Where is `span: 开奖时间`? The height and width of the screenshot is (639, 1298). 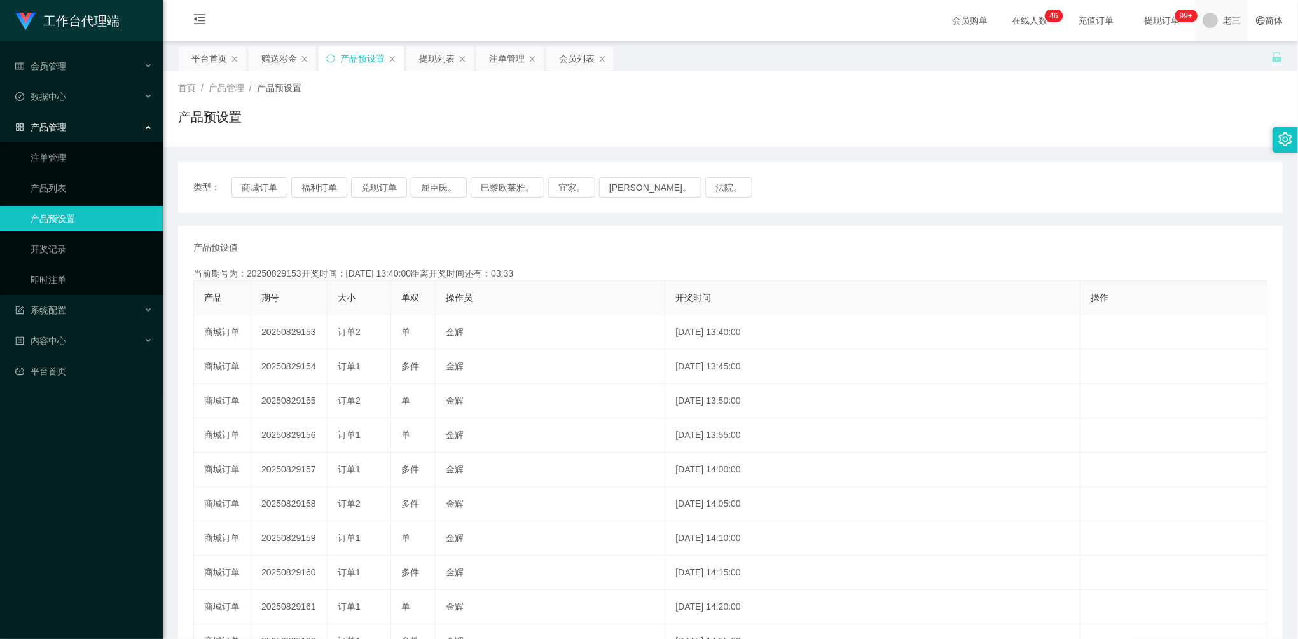
span: 开奖时间 is located at coordinates (693, 298).